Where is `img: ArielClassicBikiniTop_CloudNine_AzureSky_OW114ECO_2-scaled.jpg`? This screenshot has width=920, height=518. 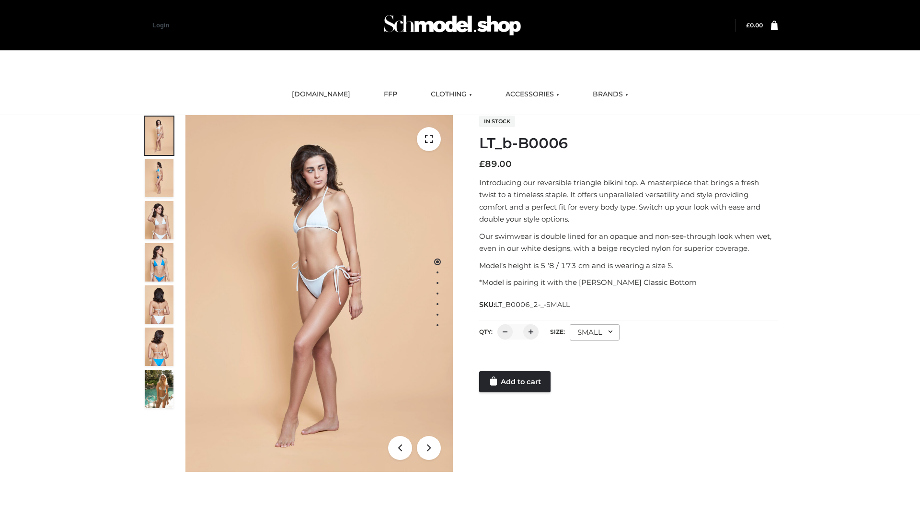 img: ArielClassicBikiniTop_CloudNine_AzureSky_OW114ECO_2-scaled.jpg is located at coordinates (159, 178).